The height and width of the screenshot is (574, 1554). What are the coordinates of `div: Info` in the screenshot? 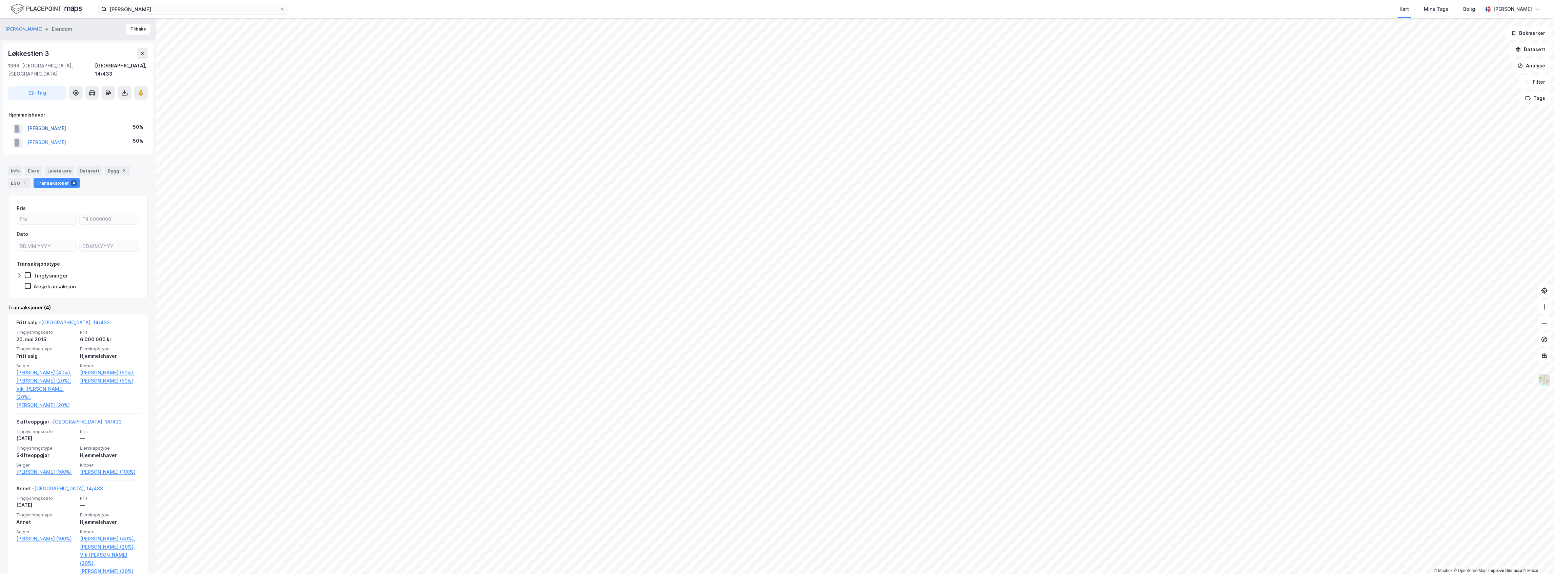 It's located at (15, 171).